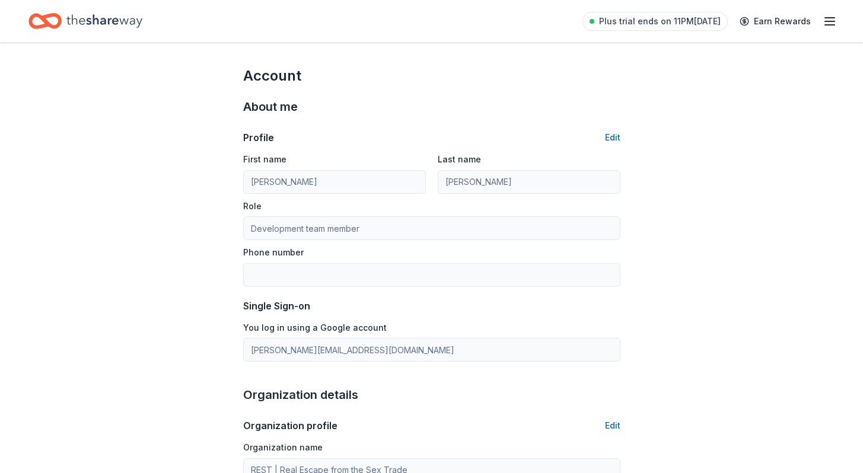 Image resolution: width=863 pixels, height=473 pixels. Describe the element at coordinates (252, 206) in the screenshot. I see `label: Role` at that location.